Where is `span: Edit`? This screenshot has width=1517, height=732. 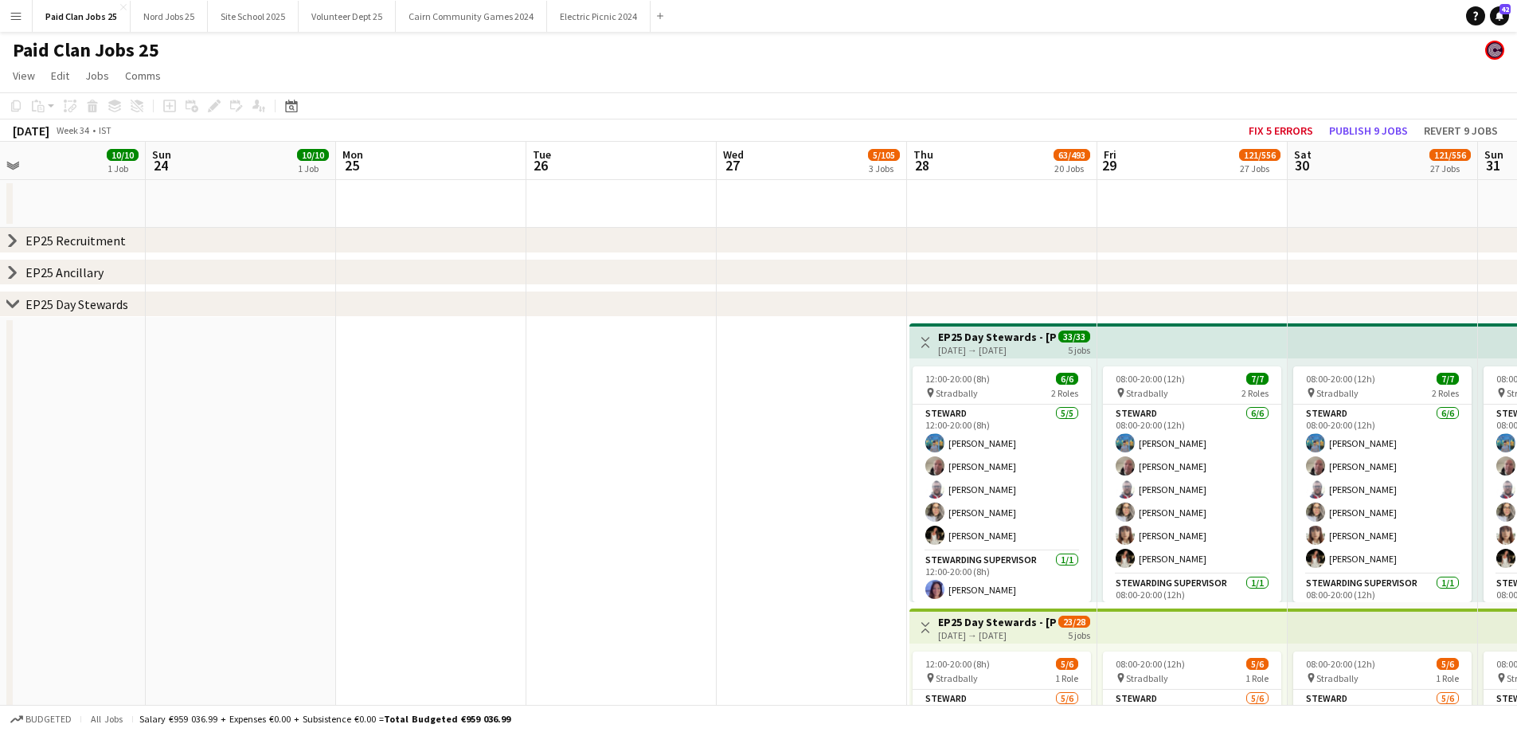
span: Edit is located at coordinates (60, 76).